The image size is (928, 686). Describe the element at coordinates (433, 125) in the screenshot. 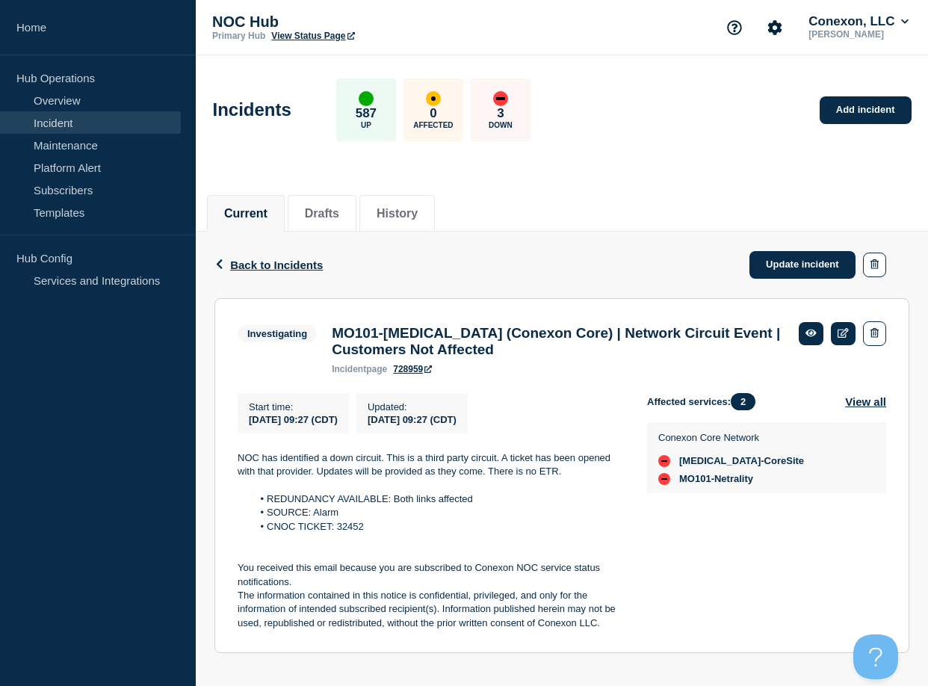

I see `p: Affected` at that location.